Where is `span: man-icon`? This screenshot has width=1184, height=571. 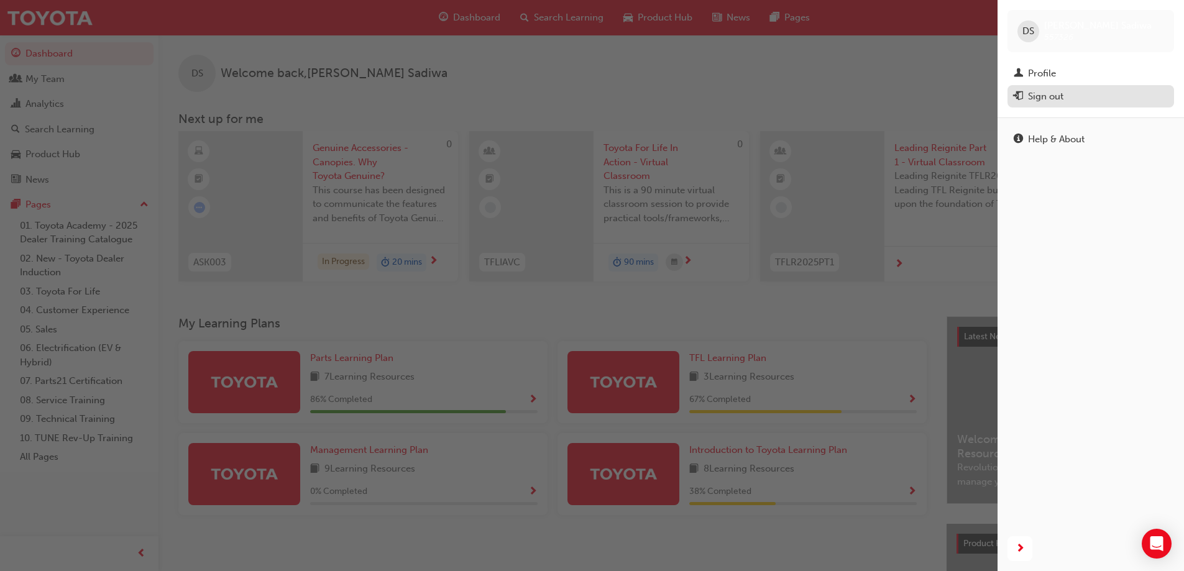 span: man-icon is located at coordinates (1018, 74).